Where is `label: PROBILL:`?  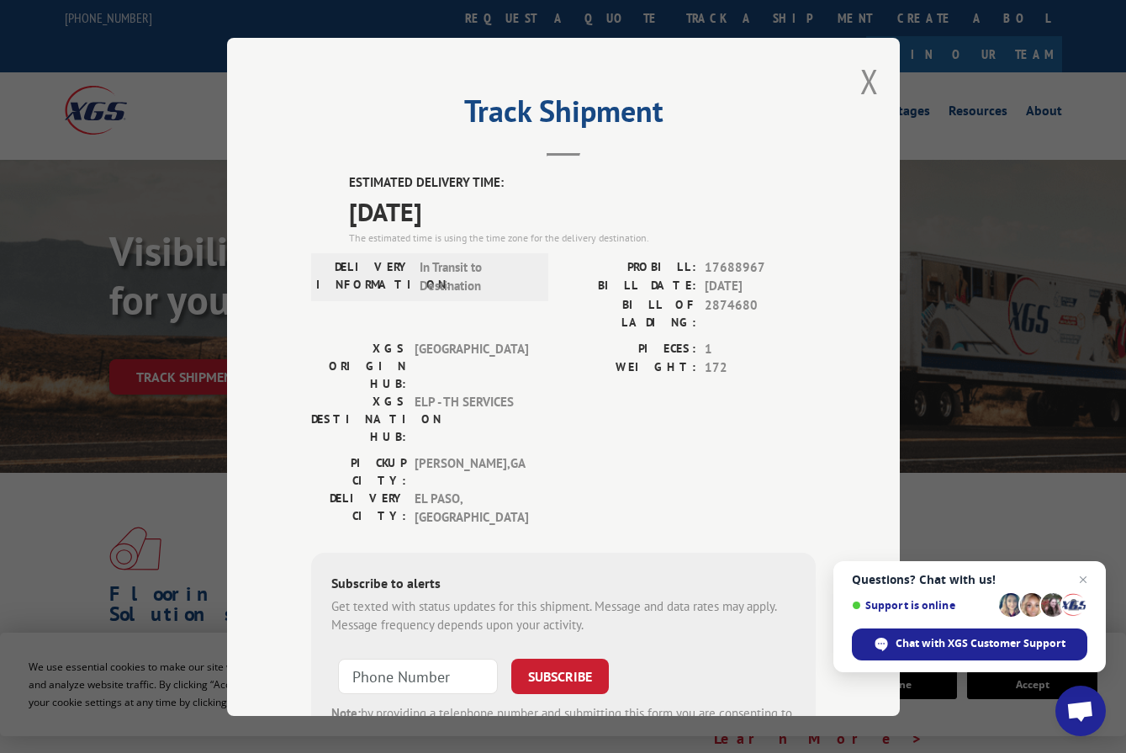 label: PROBILL: is located at coordinates (630, 267).